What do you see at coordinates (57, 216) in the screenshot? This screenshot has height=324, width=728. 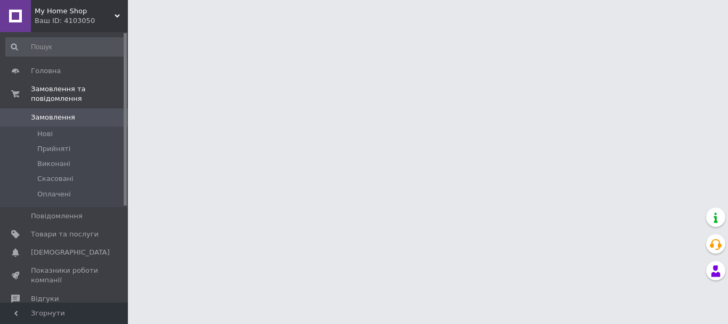 I see `span: Повідомлення` at bounding box center [57, 216].